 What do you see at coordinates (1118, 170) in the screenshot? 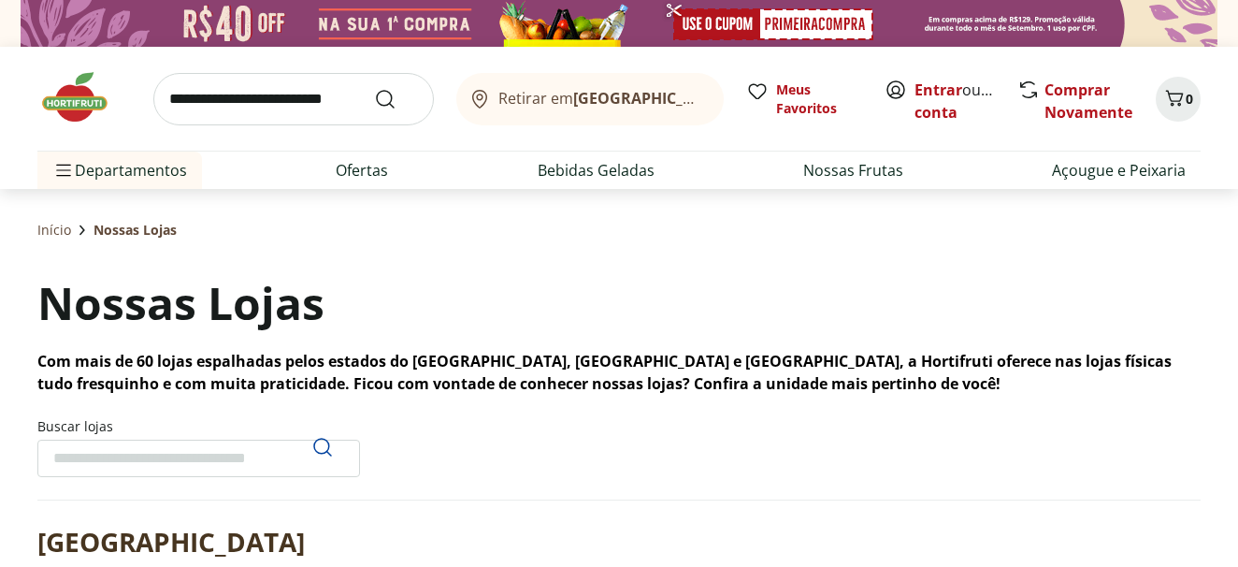
I see `a: Açougue e Peixaria` at bounding box center [1118, 170].